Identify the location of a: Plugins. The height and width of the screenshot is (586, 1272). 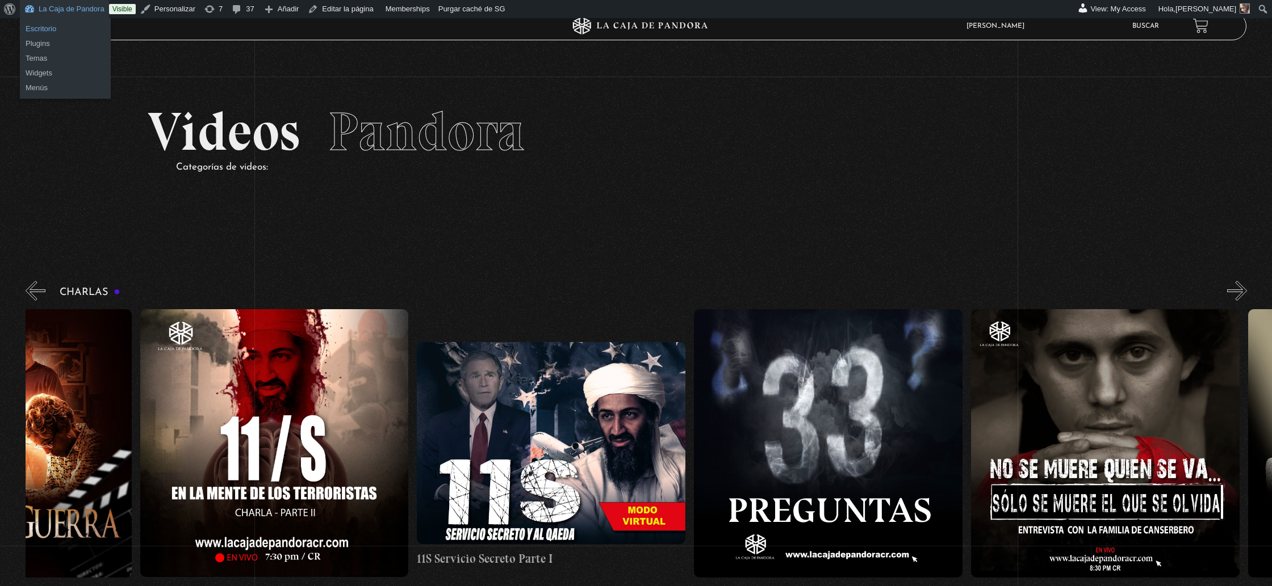
(65, 44).